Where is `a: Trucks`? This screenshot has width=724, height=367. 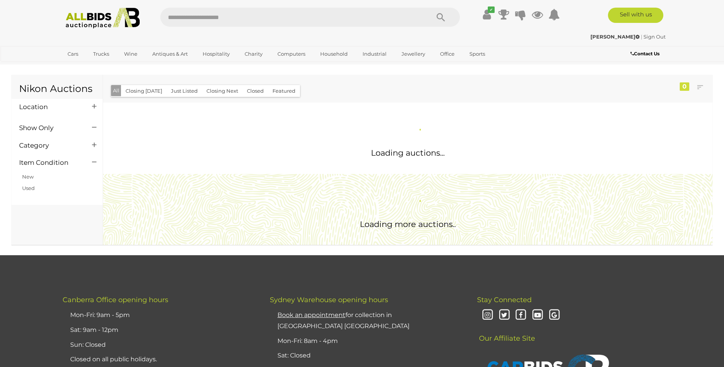 a: Trucks is located at coordinates (101, 54).